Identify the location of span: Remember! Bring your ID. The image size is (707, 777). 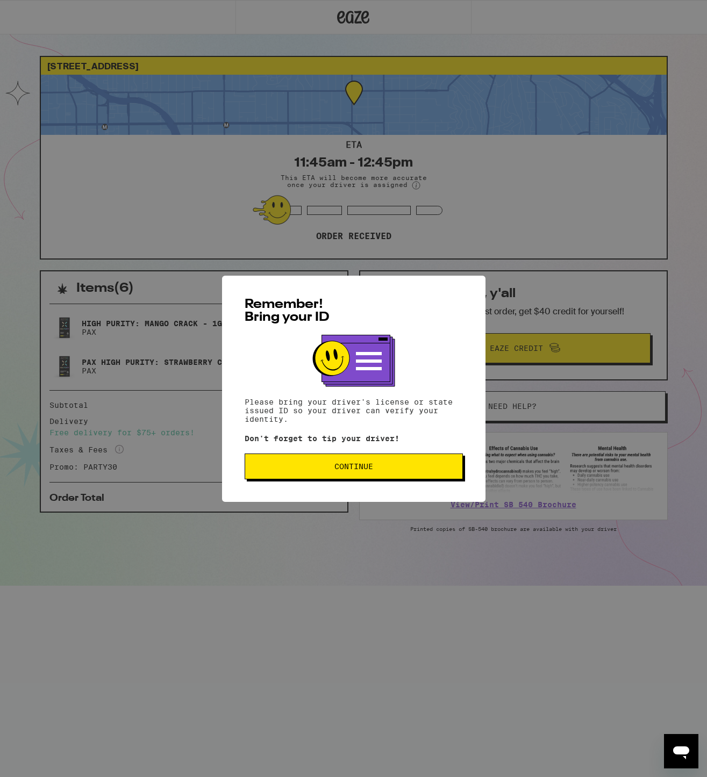
(287, 311).